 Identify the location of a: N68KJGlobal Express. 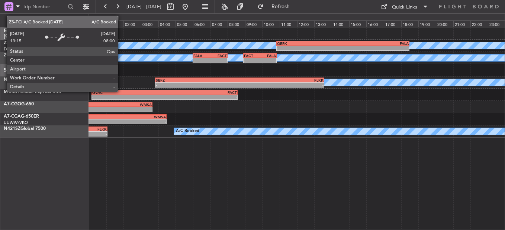
(26, 80).